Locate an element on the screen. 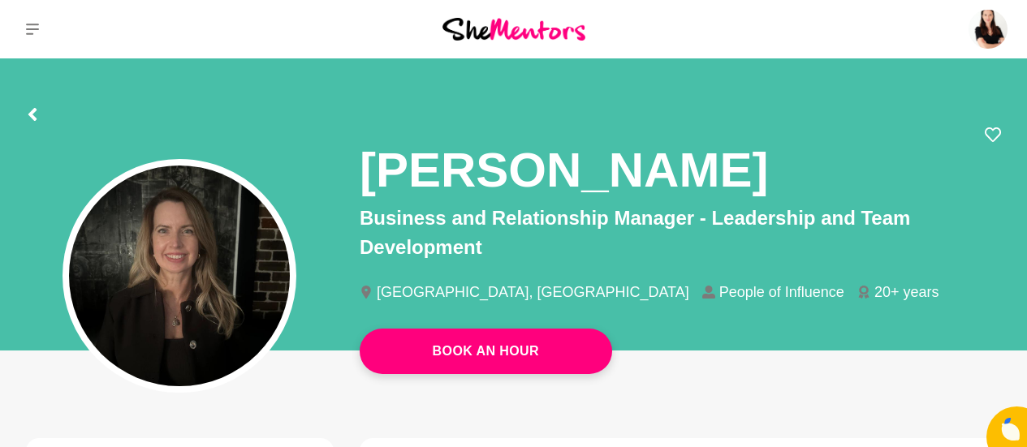 Image resolution: width=1027 pixels, height=447 pixels. a: Catherine Poffe is located at coordinates (988, 29).